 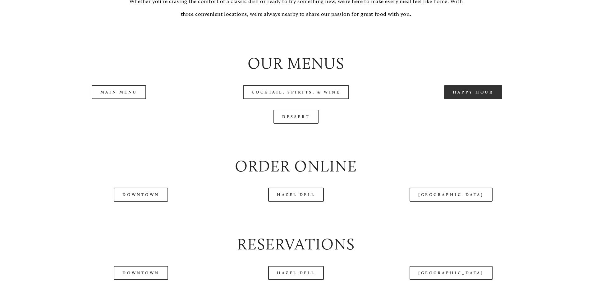 What do you see at coordinates (296, 63) in the screenshot?
I see `h2: Our Menus` at bounding box center [296, 63].